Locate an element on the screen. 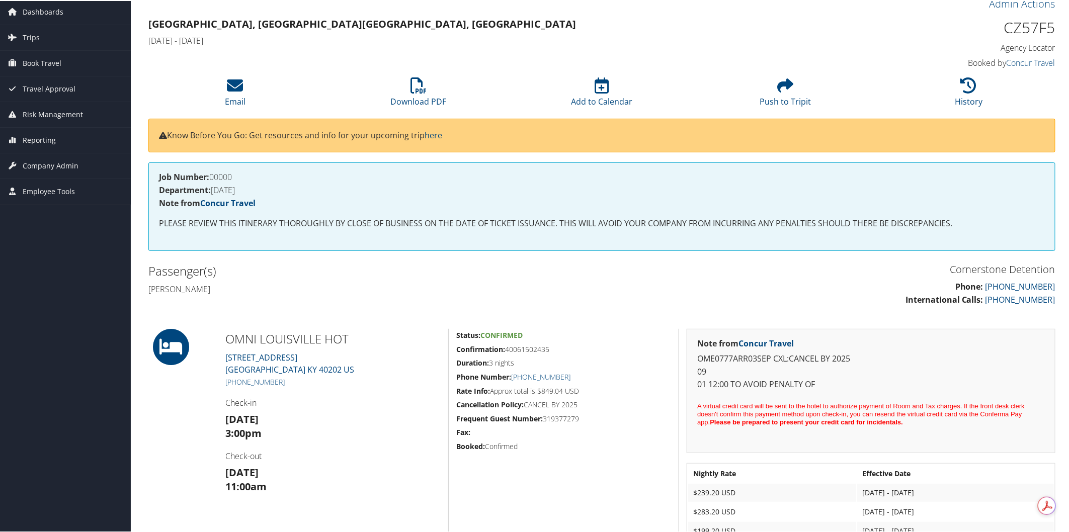  strong: Frequent Guest Number: is located at coordinates (500, 418).